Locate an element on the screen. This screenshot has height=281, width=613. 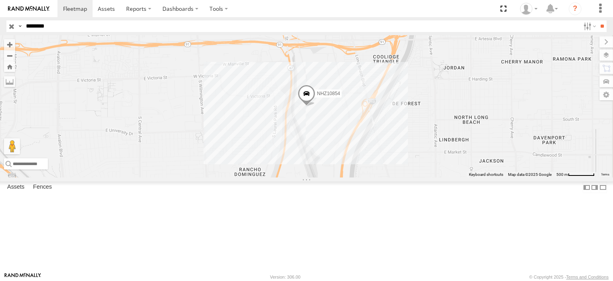
span: Map data ©2025 Google is located at coordinates (530, 174).